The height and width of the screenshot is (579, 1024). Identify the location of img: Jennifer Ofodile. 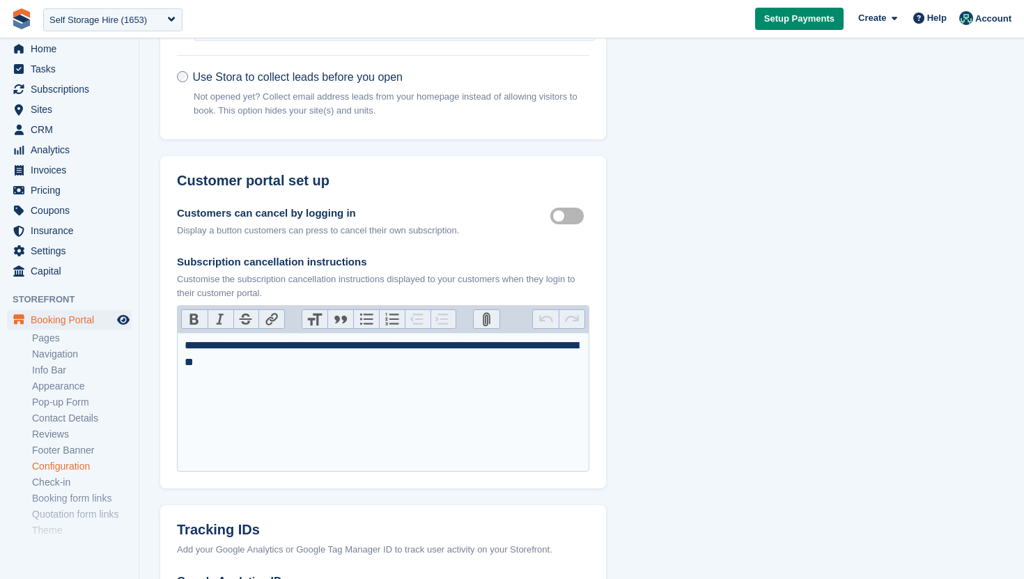
(966, 18).